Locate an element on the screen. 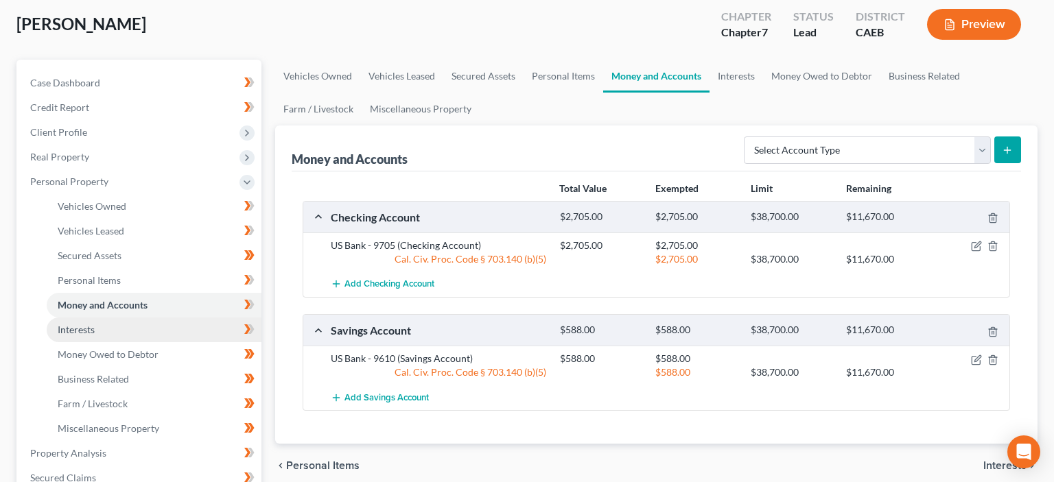 This screenshot has width=1054, height=482. strong: Exempted is located at coordinates (676, 188).